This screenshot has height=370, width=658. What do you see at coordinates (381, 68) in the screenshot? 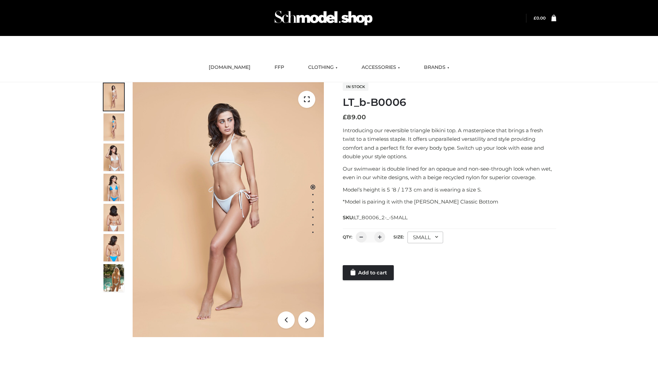
I see `a: ACCESSORIES` at bounding box center [381, 68].